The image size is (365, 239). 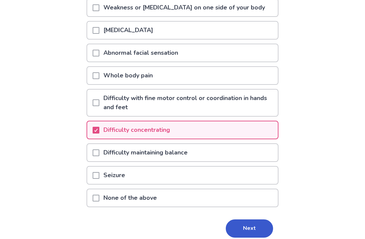 What do you see at coordinates (188, 103) in the screenshot?
I see `p: Difficulty with fine motor control or coordination in hands and feet` at bounding box center [188, 103].